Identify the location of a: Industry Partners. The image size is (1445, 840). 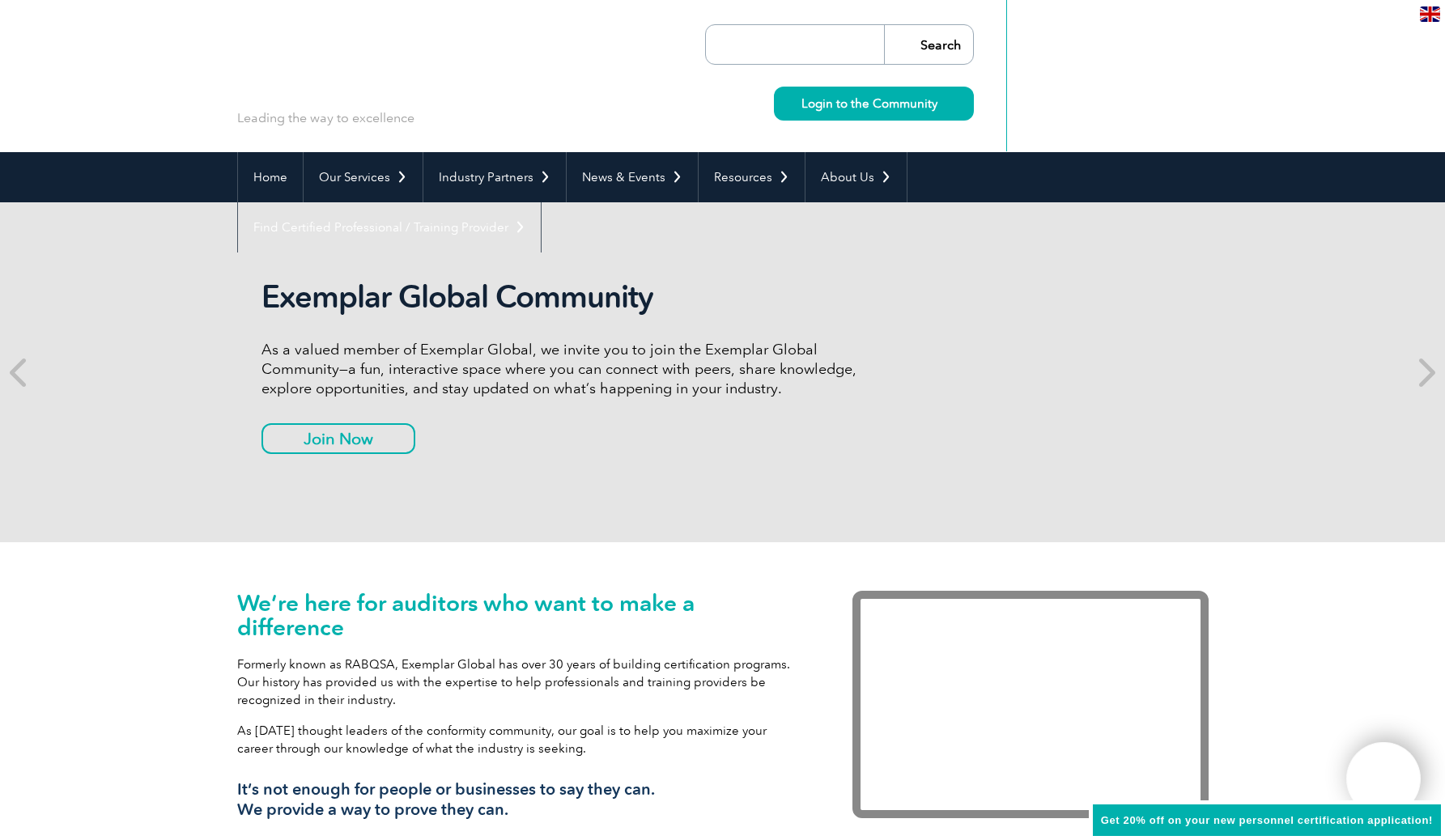
(495, 177).